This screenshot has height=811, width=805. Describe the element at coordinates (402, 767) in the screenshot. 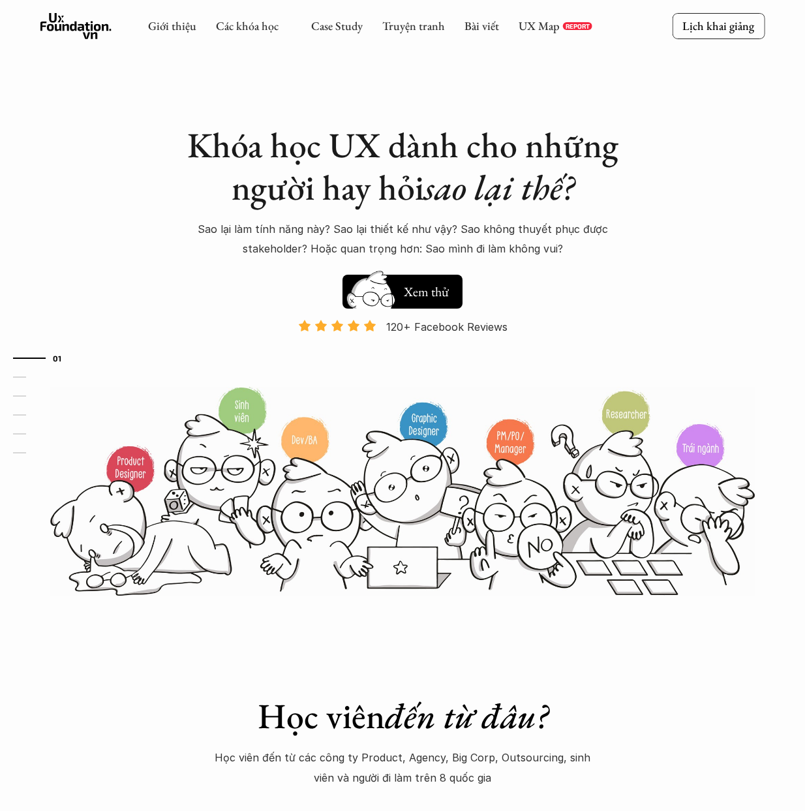

I see `p: Học viên đến từ các công ty Product, Agency, Big Corp, Outsourcing, sinh viên và người đi làm trê...` at that location.